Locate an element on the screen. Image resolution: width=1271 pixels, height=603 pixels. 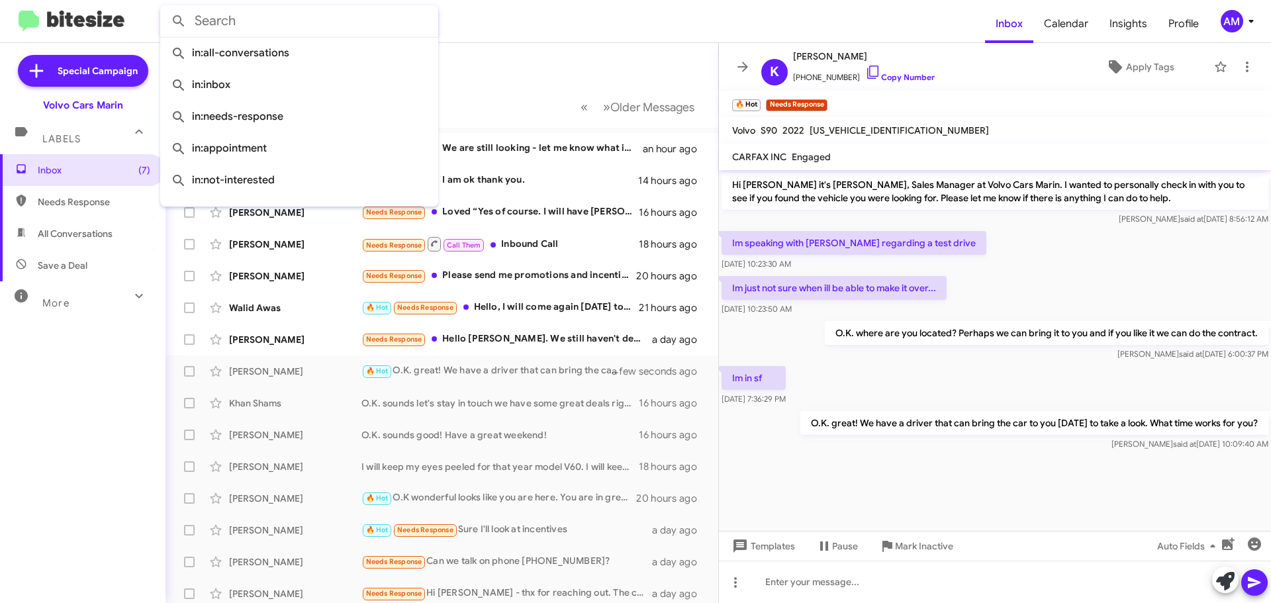
span: Older Messages is located at coordinates (652, 107).